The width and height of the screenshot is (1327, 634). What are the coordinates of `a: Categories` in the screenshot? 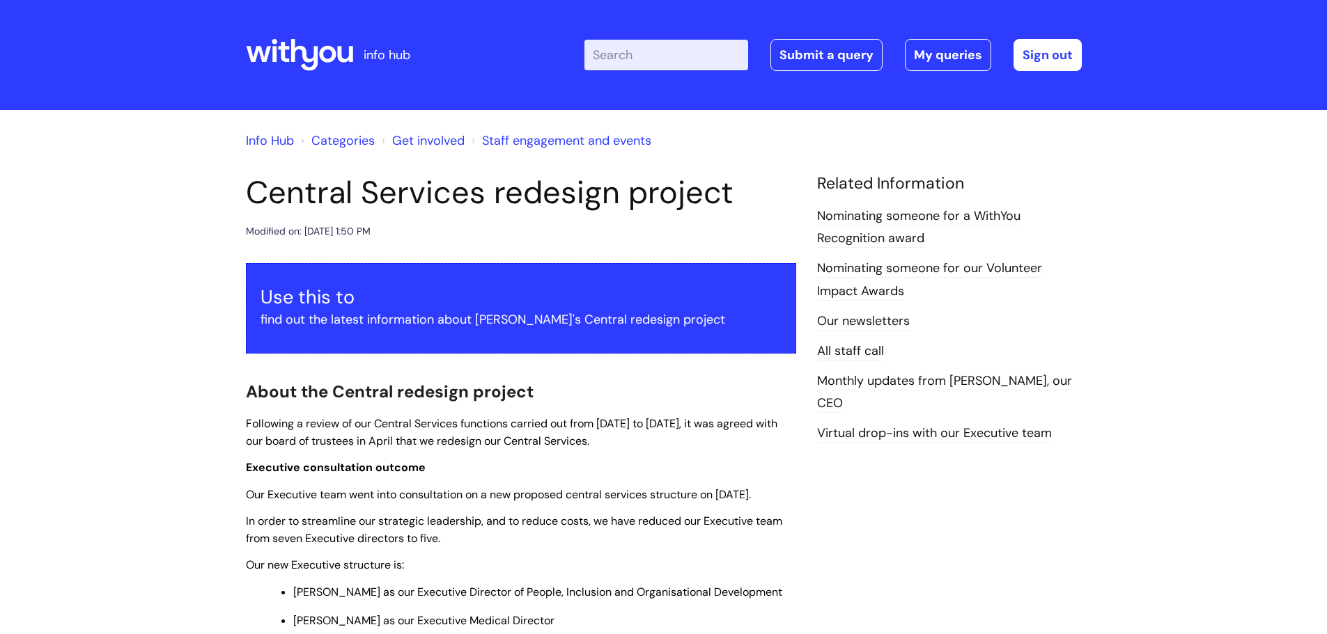 It's located at (343, 141).